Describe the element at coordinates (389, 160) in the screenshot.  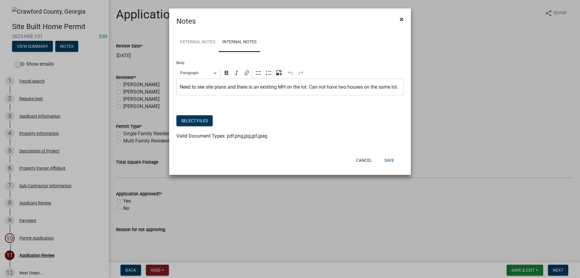
I see `button: Save` at that location.